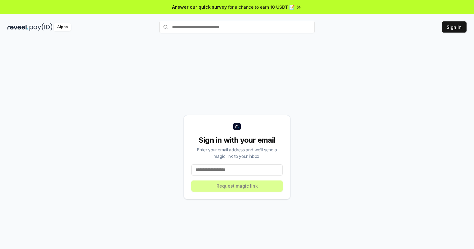 Image resolution: width=474 pixels, height=249 pixels. Describe the element at coordinates (261, 7) in the screenshot. I see `span: for a chance to earn 10 USDT 📝` at that location.